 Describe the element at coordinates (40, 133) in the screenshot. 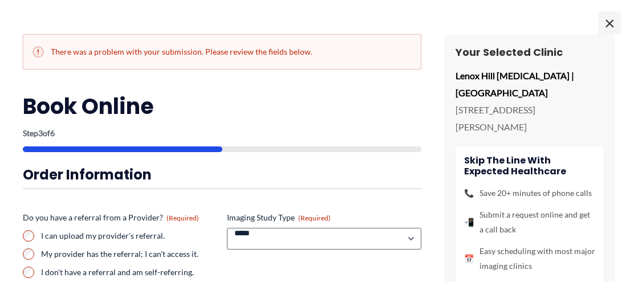

I see `span: 3` at that location.